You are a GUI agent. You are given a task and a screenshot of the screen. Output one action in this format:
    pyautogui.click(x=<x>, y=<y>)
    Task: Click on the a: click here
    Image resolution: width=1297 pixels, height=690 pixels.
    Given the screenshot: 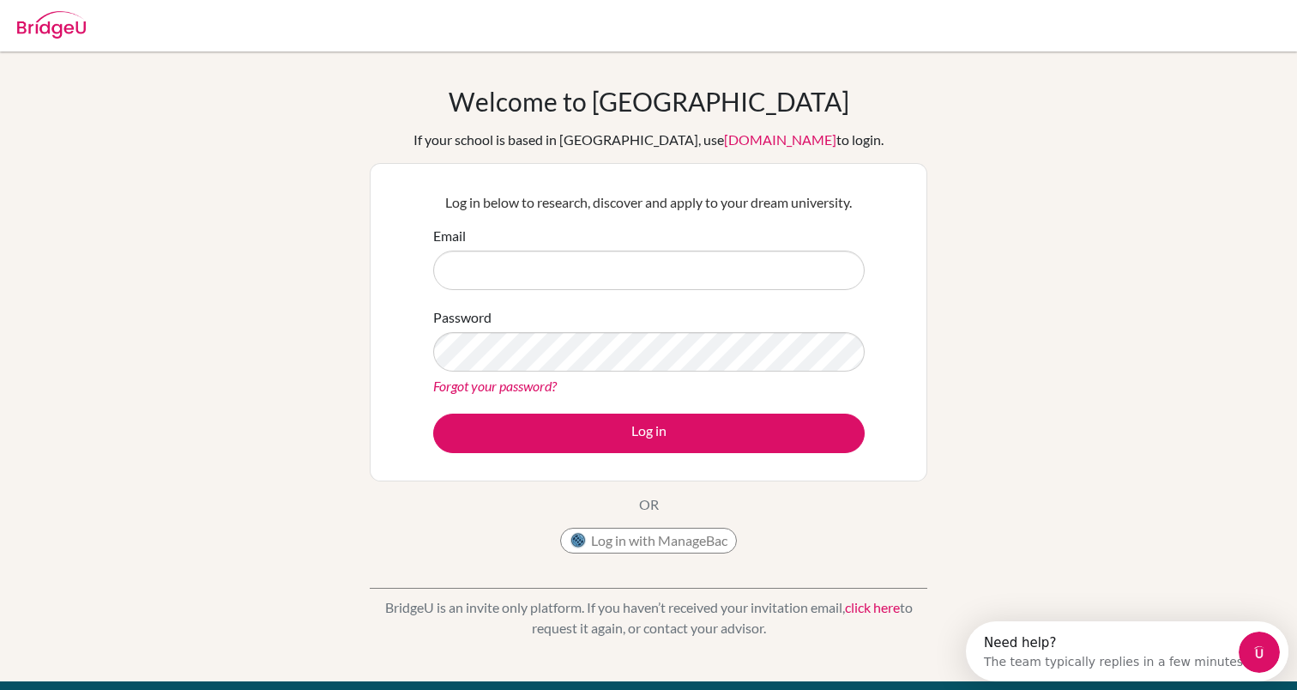 What is the action you would take?
    pyautogui.click(x=873, y=607)
    